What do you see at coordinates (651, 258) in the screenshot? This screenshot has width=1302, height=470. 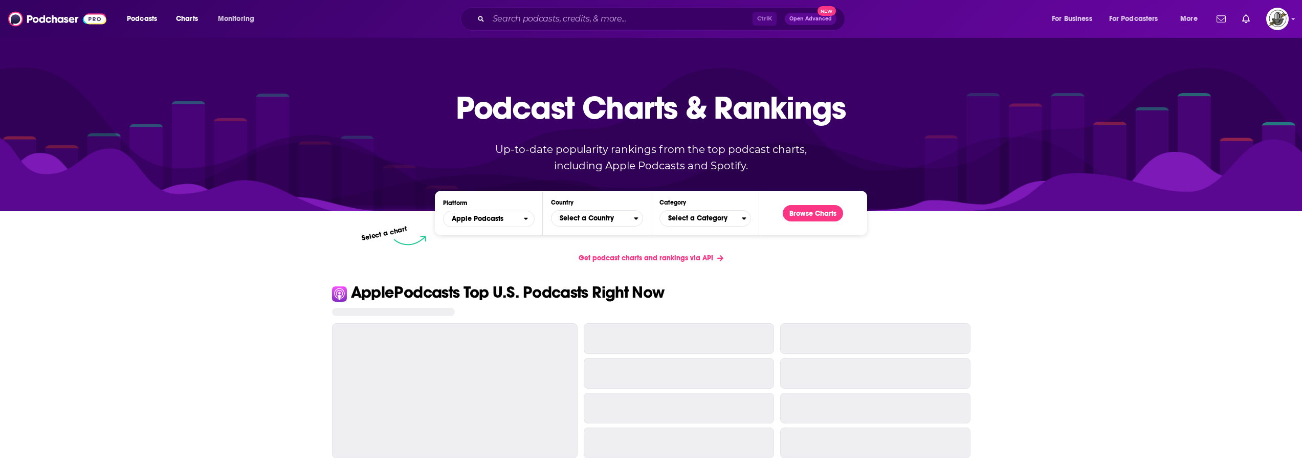 I see `a: Get podcast charts and rankings via API` at bounding box center [651, 258].